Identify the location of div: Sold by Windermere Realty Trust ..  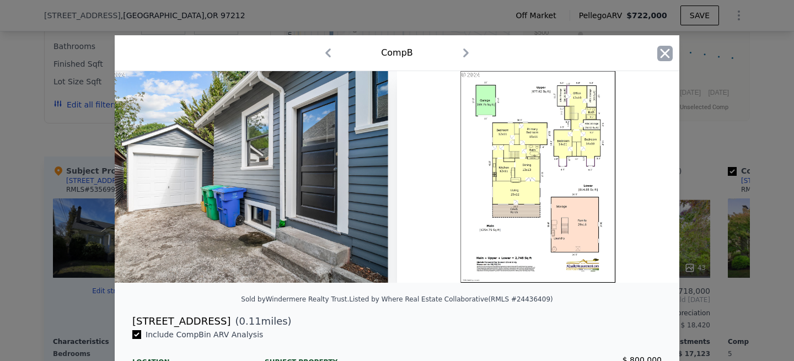
(295, 300).